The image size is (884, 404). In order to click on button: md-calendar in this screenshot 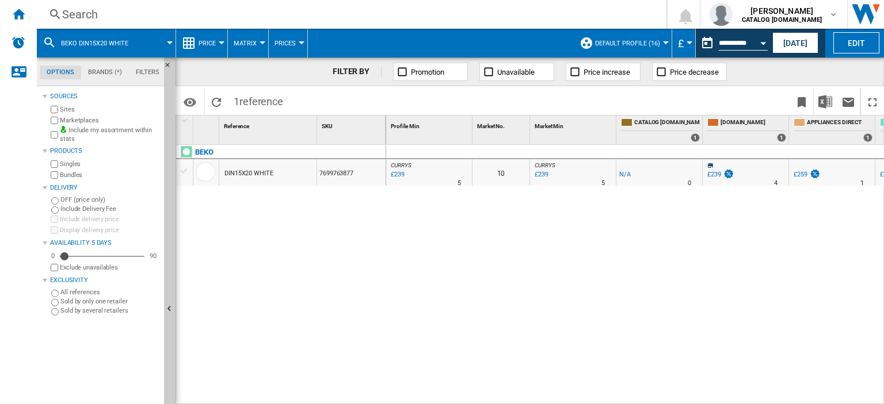, I will do `click(707, 43)`.